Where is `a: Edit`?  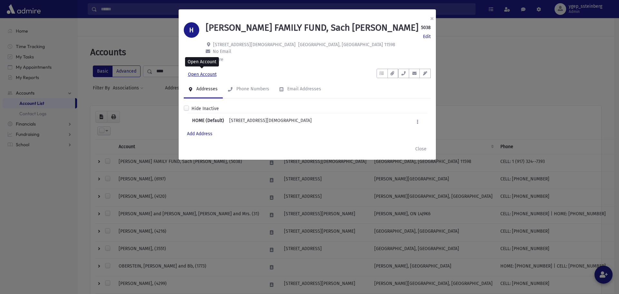
a: Edit is located at coordinates (427, 36).